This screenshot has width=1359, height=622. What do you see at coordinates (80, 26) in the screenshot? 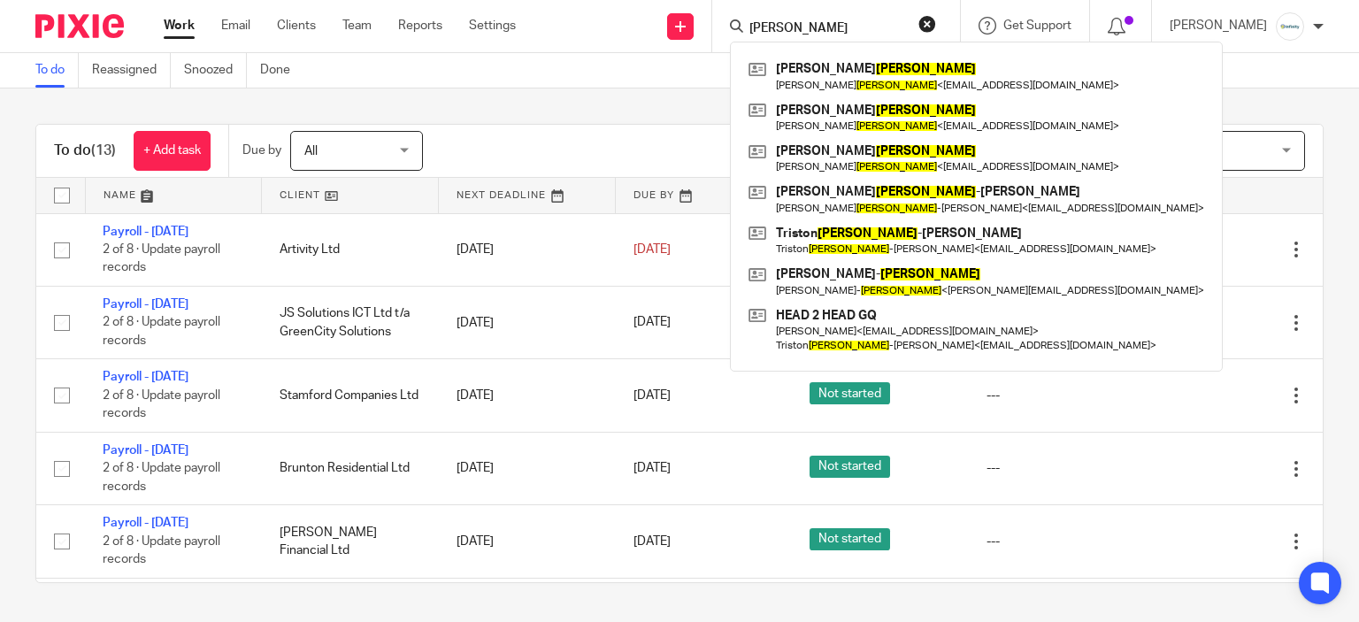
I see `img: Pixie` at bounding box center [80, 26].